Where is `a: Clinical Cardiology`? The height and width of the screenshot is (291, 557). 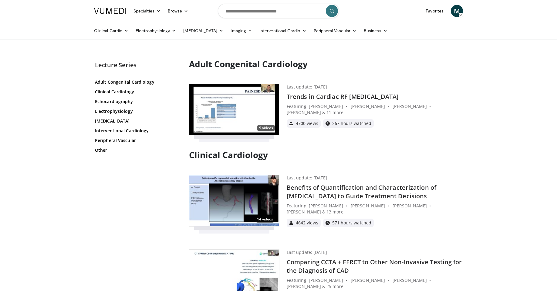 a: Clinical Cardiology is located at coordinates (137, 92).